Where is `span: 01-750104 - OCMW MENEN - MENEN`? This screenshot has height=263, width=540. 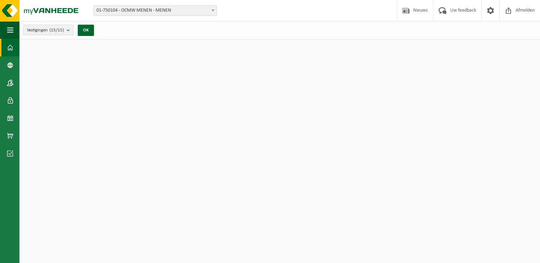
span: 01-750104 - OCMW MENEN - MENEN is located at coordinates (155, 11).